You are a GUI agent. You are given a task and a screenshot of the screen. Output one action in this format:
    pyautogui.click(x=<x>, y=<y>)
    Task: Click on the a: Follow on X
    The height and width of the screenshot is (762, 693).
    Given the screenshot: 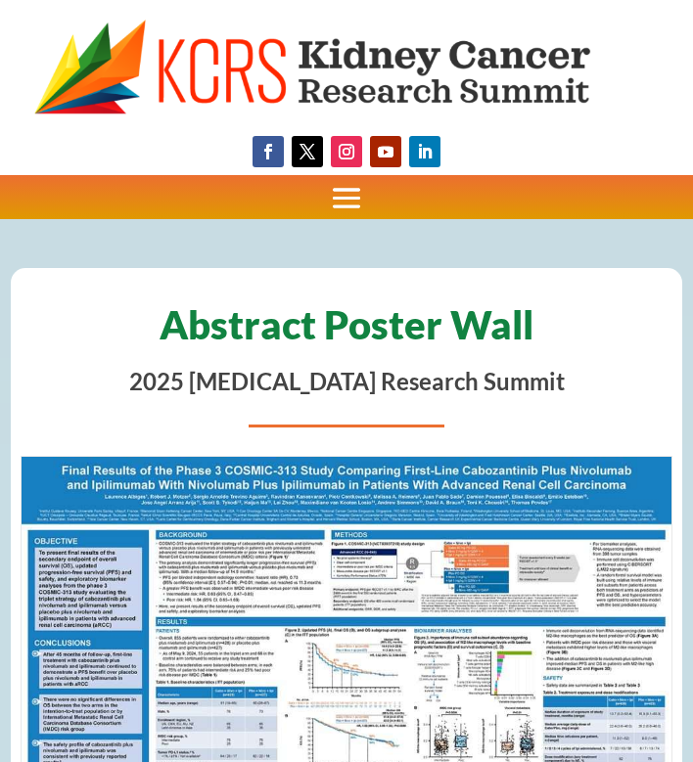 What is the action you would take?
    pyautogui.click(x=307, y=152)
    